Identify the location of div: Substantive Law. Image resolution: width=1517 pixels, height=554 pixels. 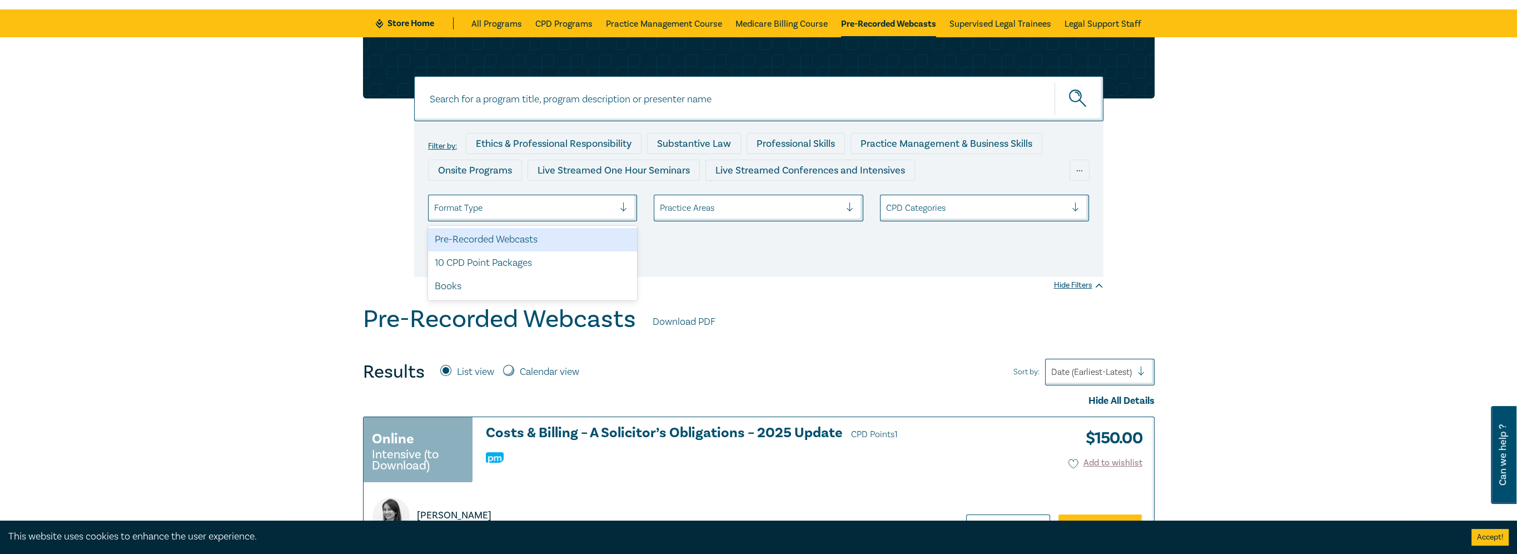
(694, 143).